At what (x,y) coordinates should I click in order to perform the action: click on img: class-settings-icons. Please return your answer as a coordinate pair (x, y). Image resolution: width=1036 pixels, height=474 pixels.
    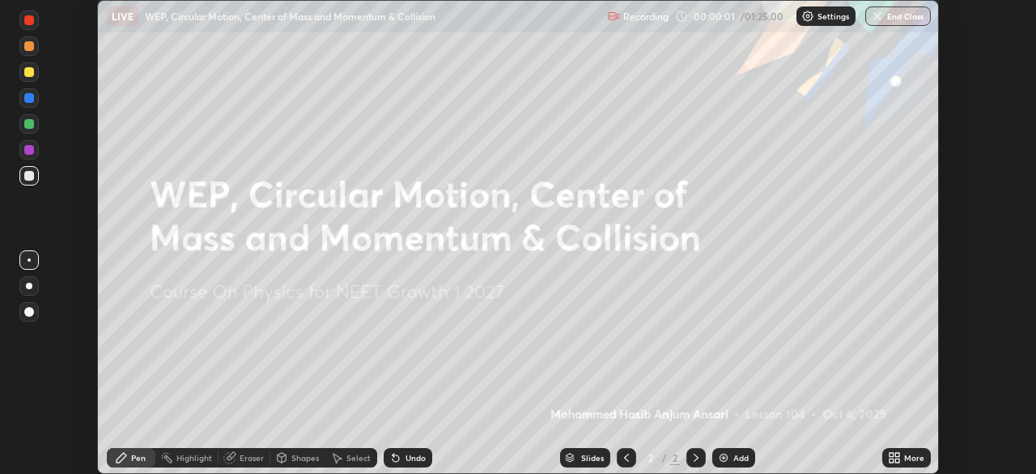
    Looking at the image, I should click on (808, 16).